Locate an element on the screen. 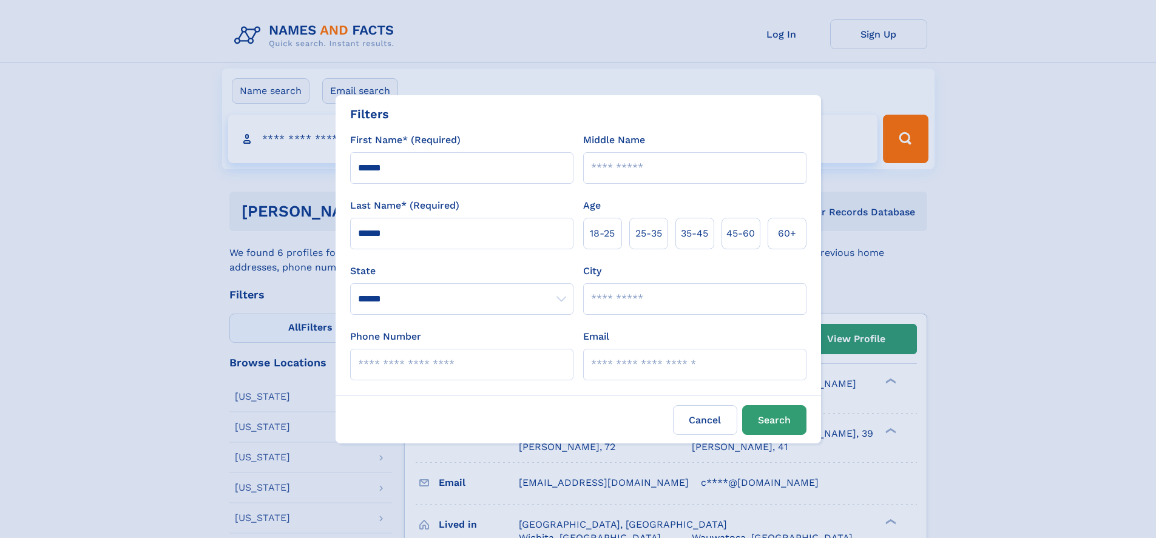 The image size is (1156, 538). button: Search is located at coordinates (774, 420).